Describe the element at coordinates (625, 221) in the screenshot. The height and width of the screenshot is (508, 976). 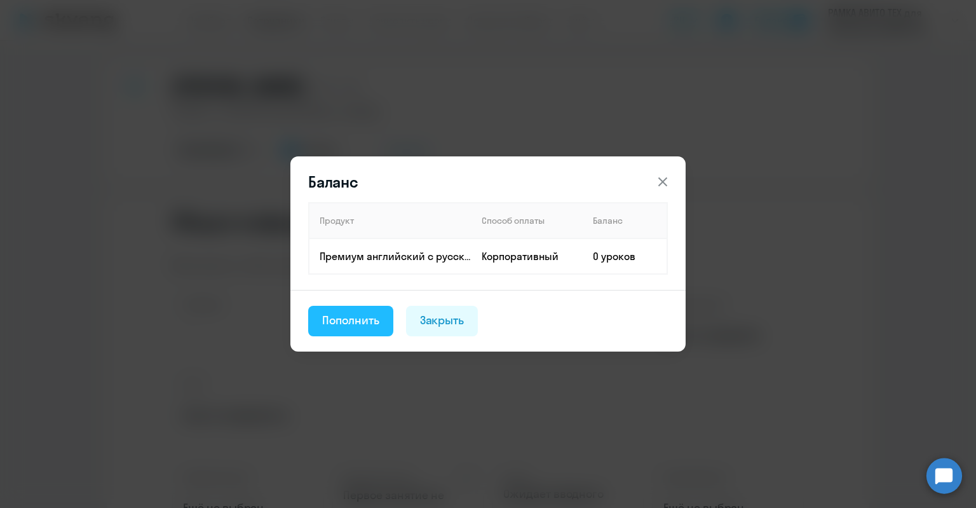
I see `th: Баланс` at that location.